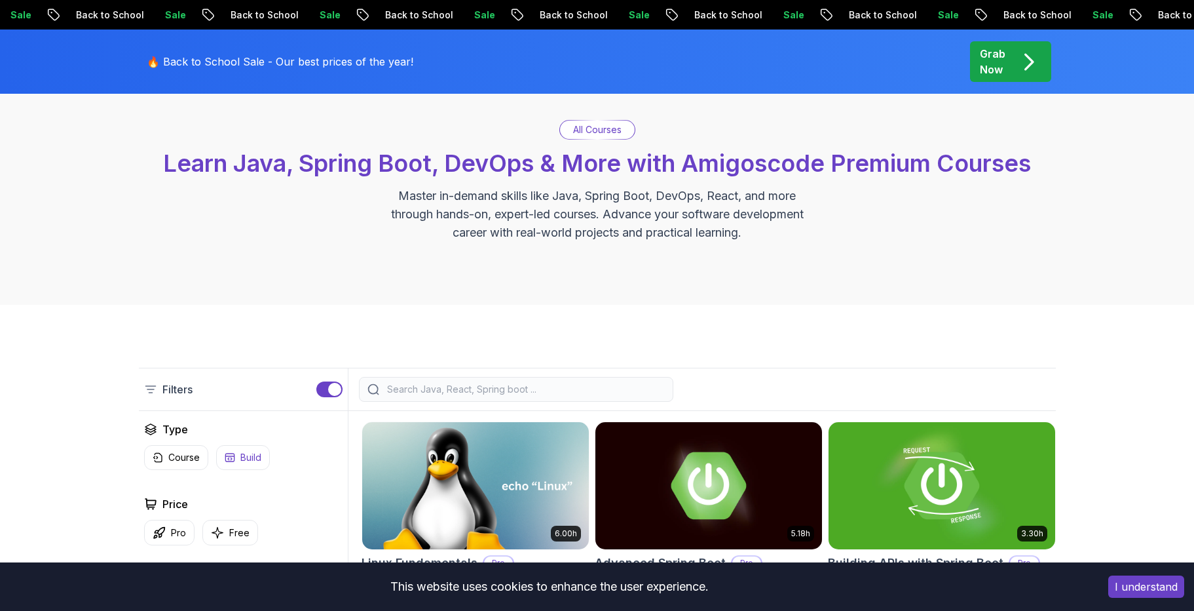 Image resolution: width=1194 pixels, height=611 pixels. I want to click on input: Search Java, React, Spring boot ..., so click(525, 389).